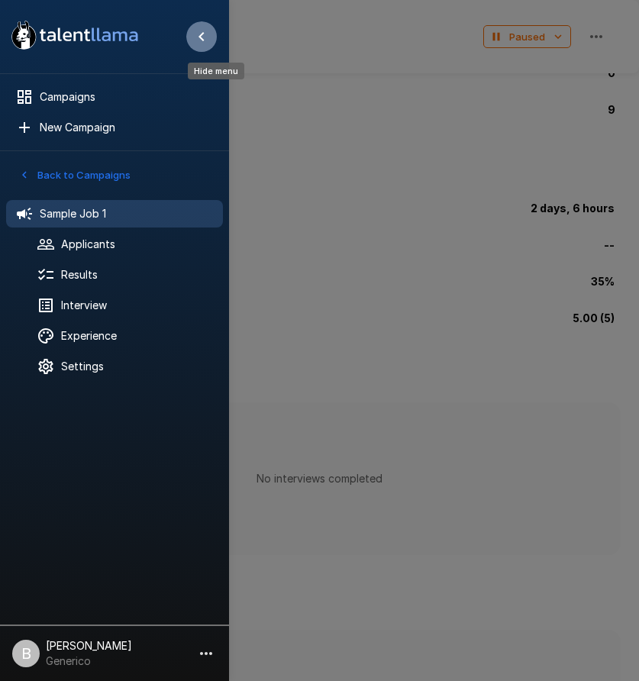 This screenshot has height=681, width=639. Describe the element at coordinates (115, 97) in the screenshot. I see `div: Campaigns` at that location.